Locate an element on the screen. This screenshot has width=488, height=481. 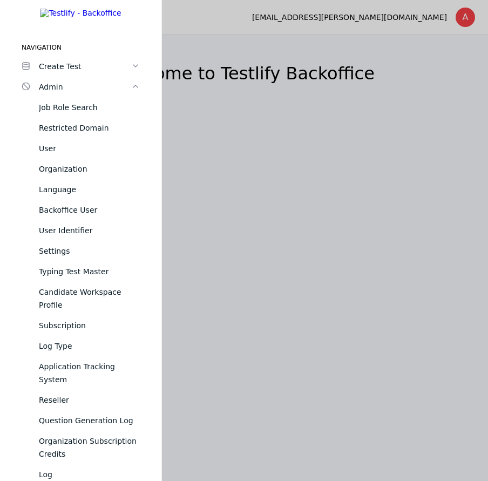
a: Log Type is located at coordinates (80, 346).